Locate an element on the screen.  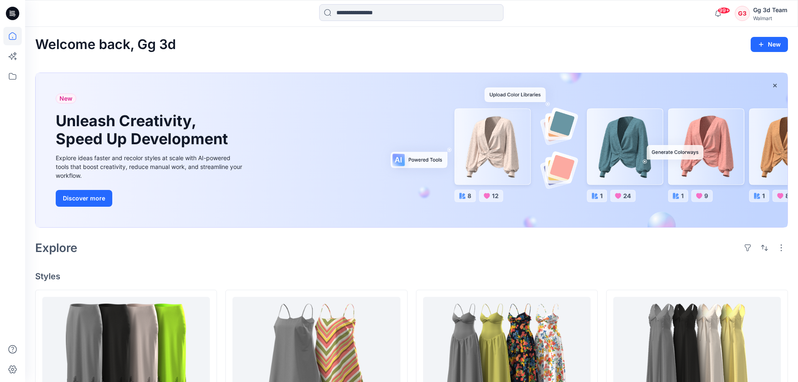
span: 99+ is located at coordinates (724, 10).